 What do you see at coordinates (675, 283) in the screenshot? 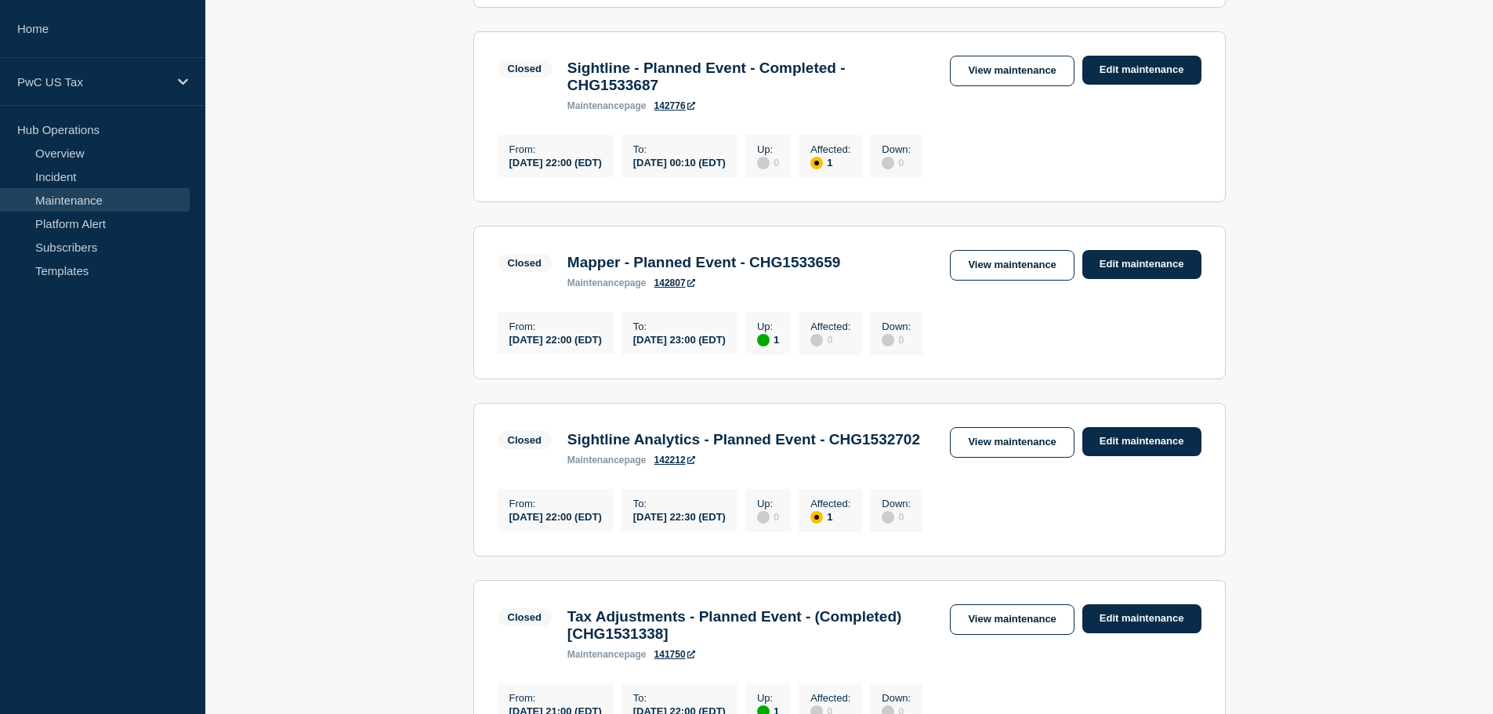
I see `a: 142807` at bounding box center [675, 283].